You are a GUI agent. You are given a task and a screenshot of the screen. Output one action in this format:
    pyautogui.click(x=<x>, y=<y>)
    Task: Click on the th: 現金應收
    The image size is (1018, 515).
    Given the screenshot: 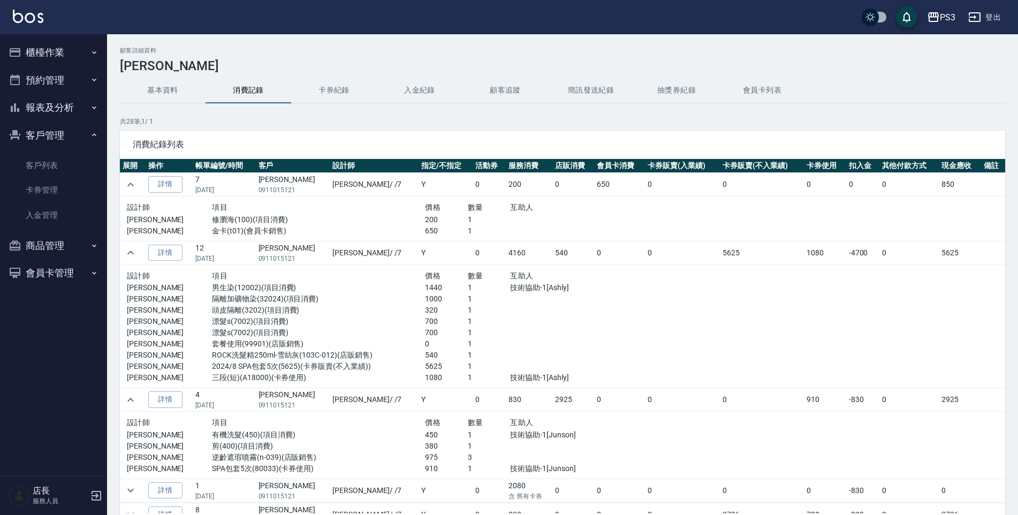 What is the action you would take?
    pyautogui.click(x=959, y=166)
    